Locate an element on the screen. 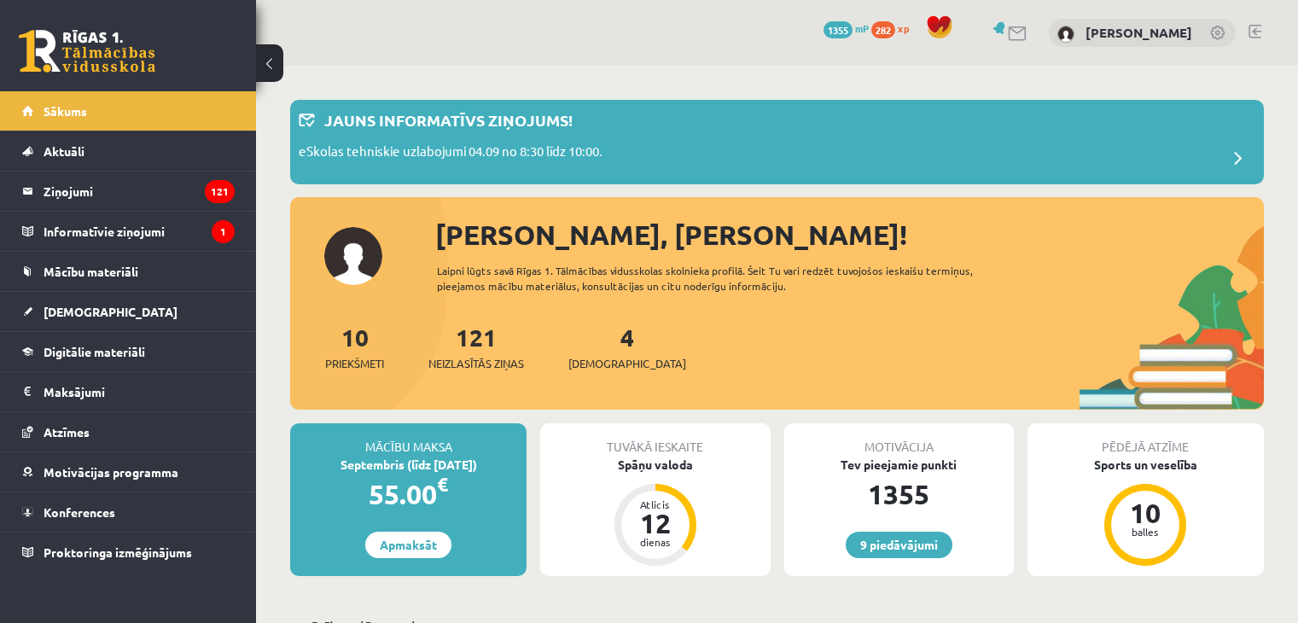 The height and width of the screenshot is (623, 1298). a: 282 xp is located at coordinates (894, 28).